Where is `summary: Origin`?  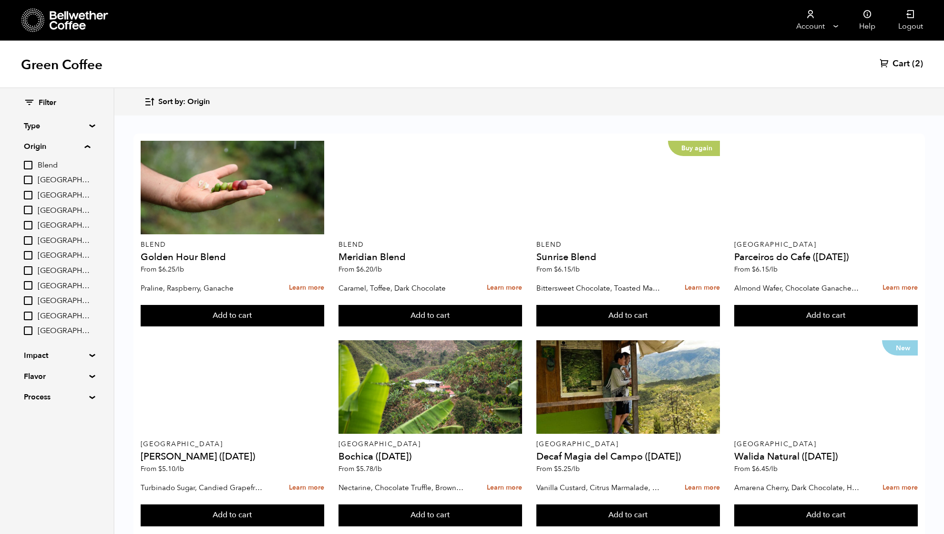 summary: Origin is located at coordinates (57, 146).